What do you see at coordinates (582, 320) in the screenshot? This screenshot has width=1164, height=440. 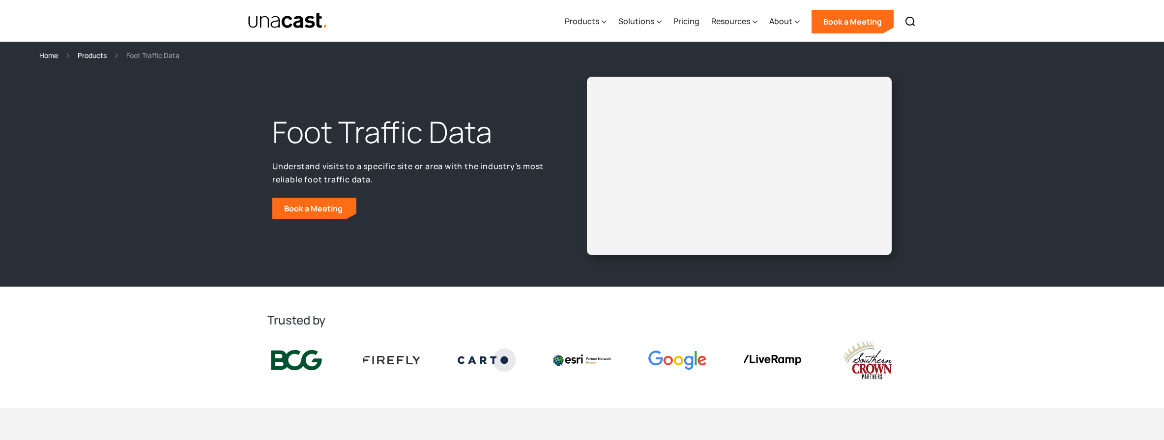 I see `h2: Trusted by` at bounding box center [582, 320].